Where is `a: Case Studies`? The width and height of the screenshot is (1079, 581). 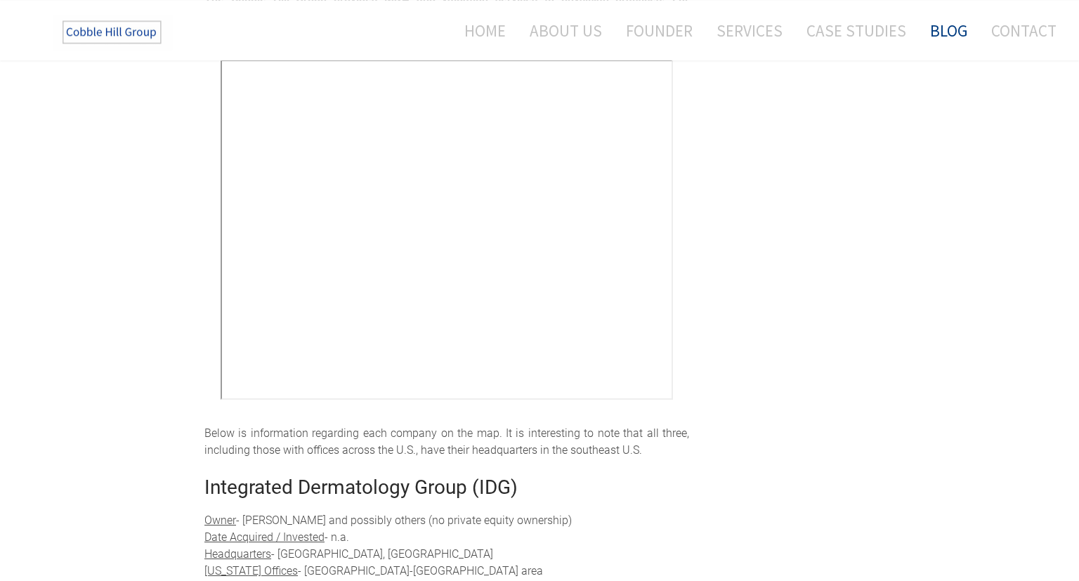
a: Case Studies is located at coordinates (856, 30).